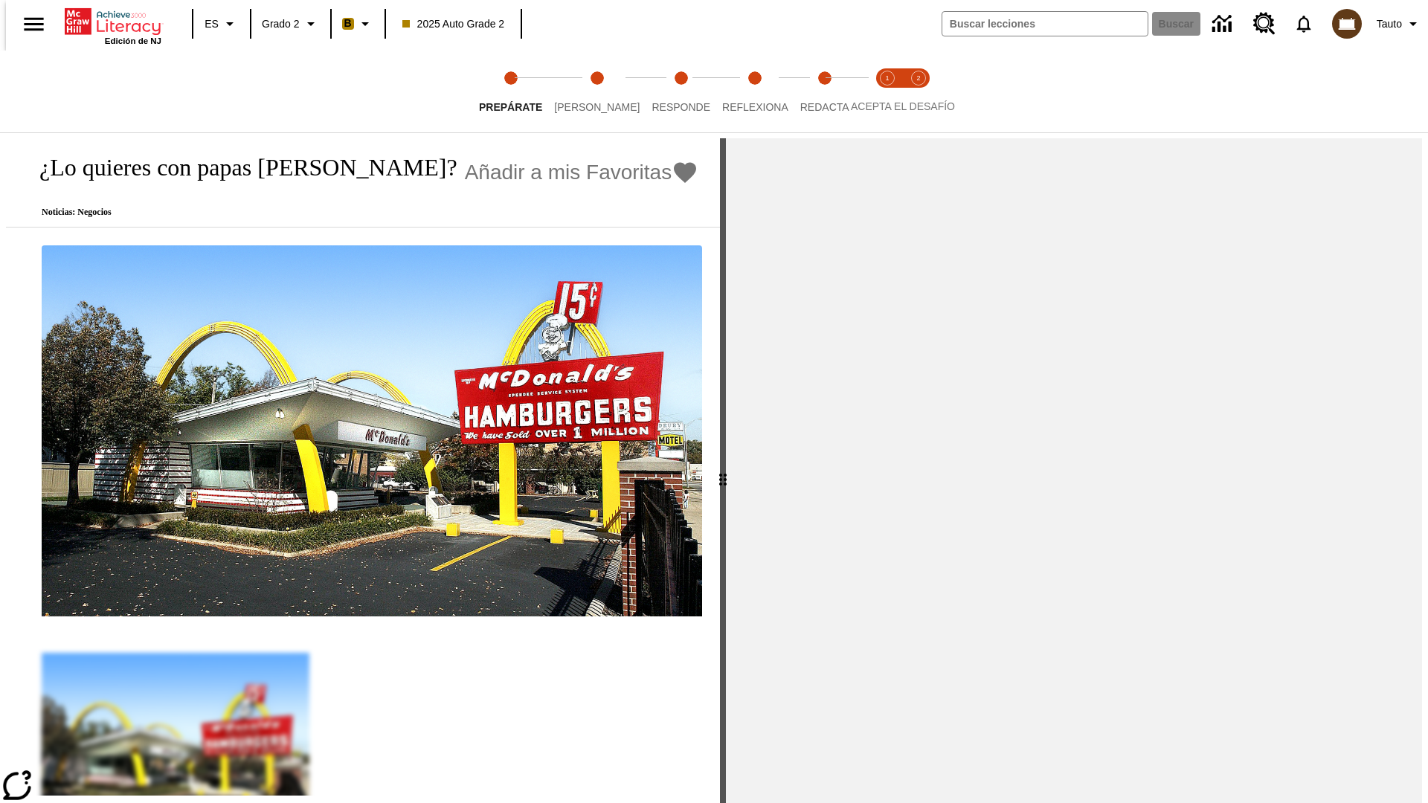 This screenshot has height=803, width=1428. What do you see at coordinates (755, 91) in the screenshot?
I see `button: Reflexiona step 4 of 5` at bounding box center [755, 91].